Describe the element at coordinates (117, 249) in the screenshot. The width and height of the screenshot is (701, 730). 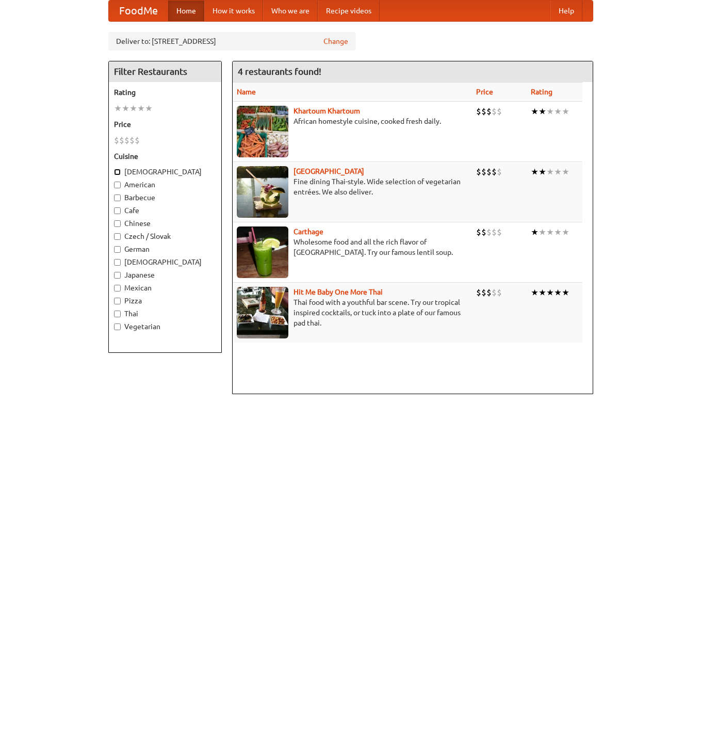
I see `input: German` at that location.